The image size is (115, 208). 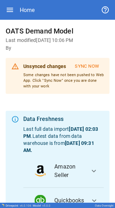 I want to click on img: Drivepoint, so click(x=3, y=205).